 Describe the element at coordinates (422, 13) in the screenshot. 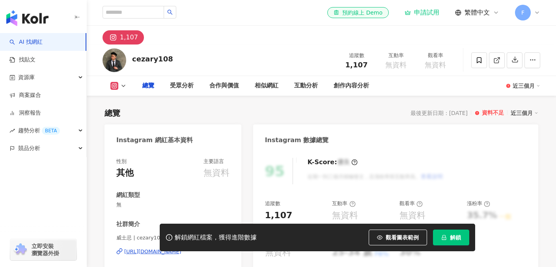

I see `div: 申請試用` at that location.